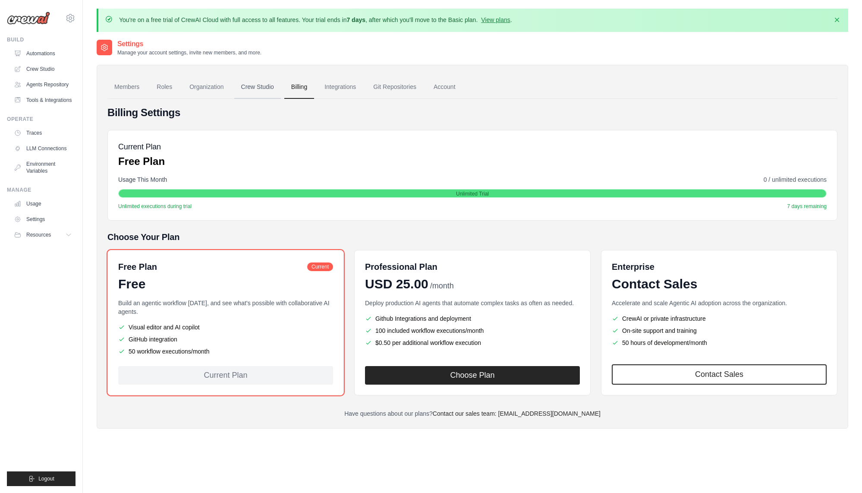 This screenshot has width=862, height=493. Describe the element at coordinates (719, 331) in the screenshot. I see `li: On-site support and training` at that location.